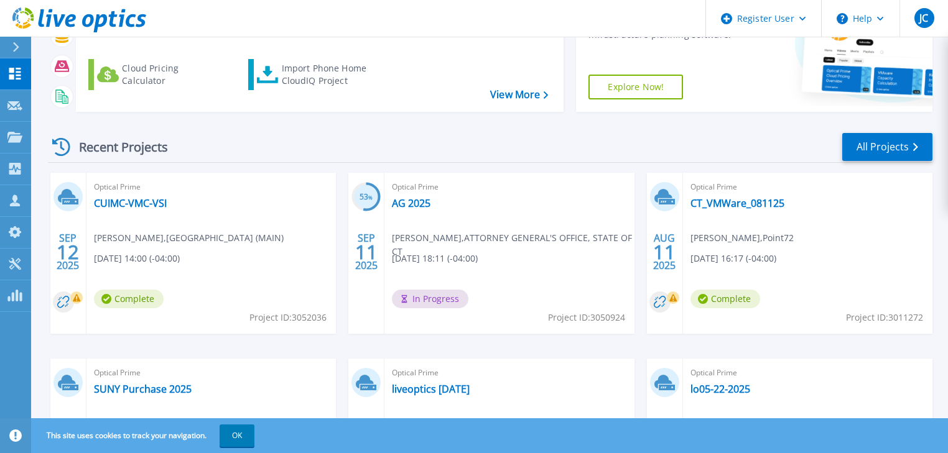  I want to click on button: OK, so click(237, 436).